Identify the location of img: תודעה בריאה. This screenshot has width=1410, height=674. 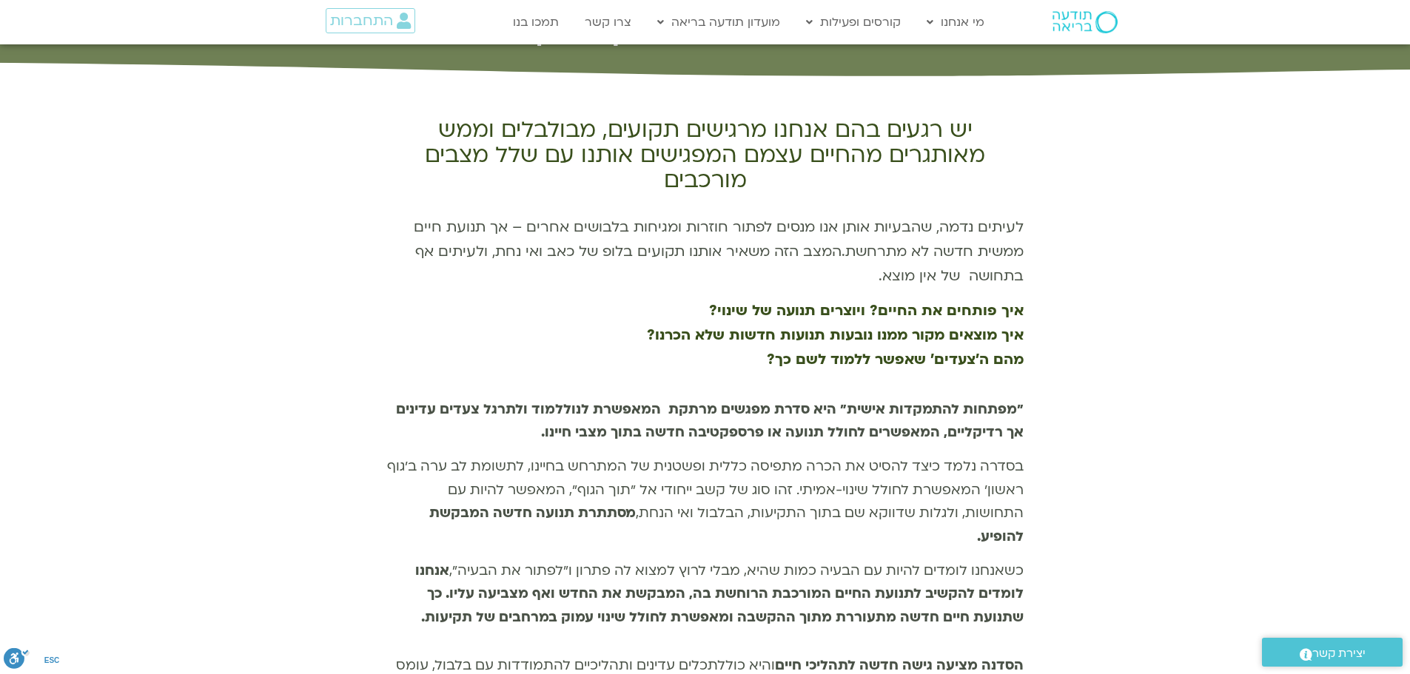
(1085, 22).